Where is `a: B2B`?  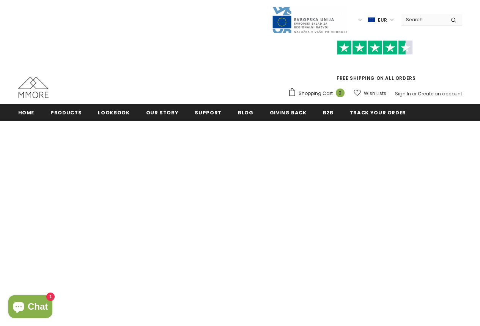 a: B2B is located at coordinates (328, 112).